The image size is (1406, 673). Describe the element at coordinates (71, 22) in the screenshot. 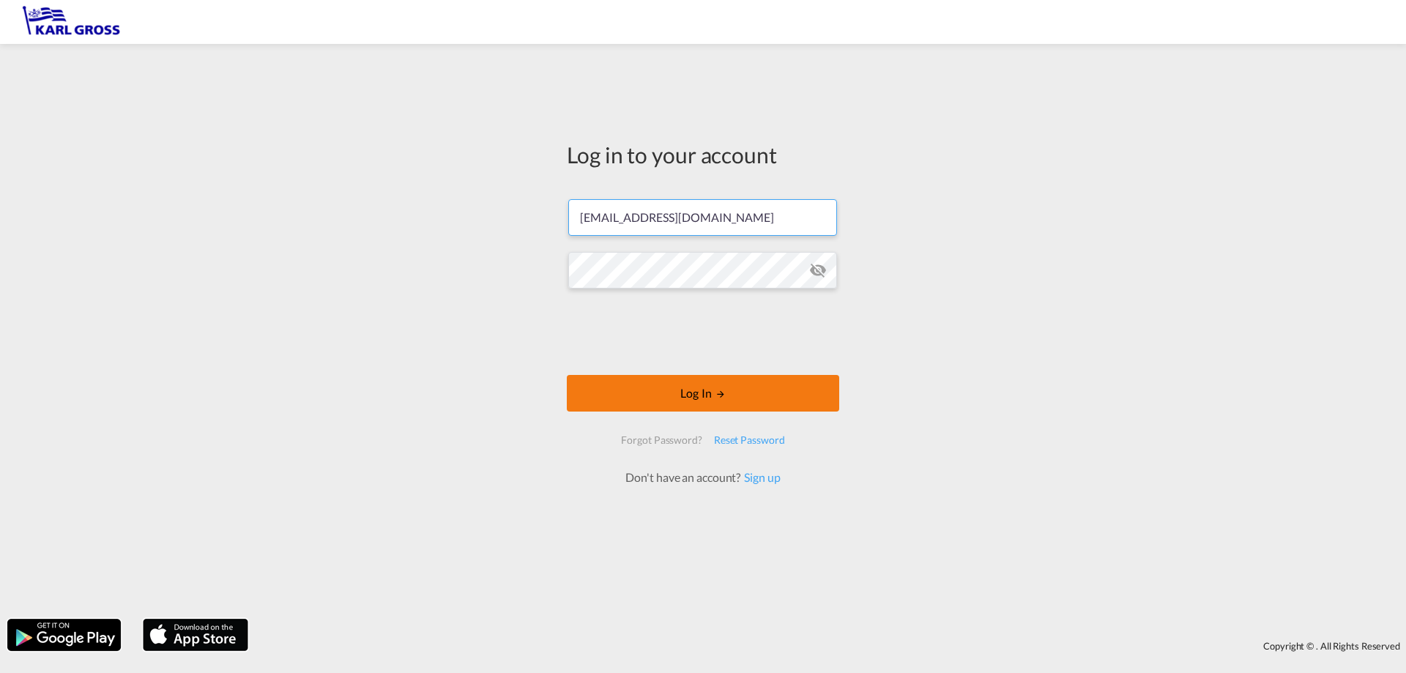

I see `img: 3269c73066d711f095e541db4db89301.png` at that location.